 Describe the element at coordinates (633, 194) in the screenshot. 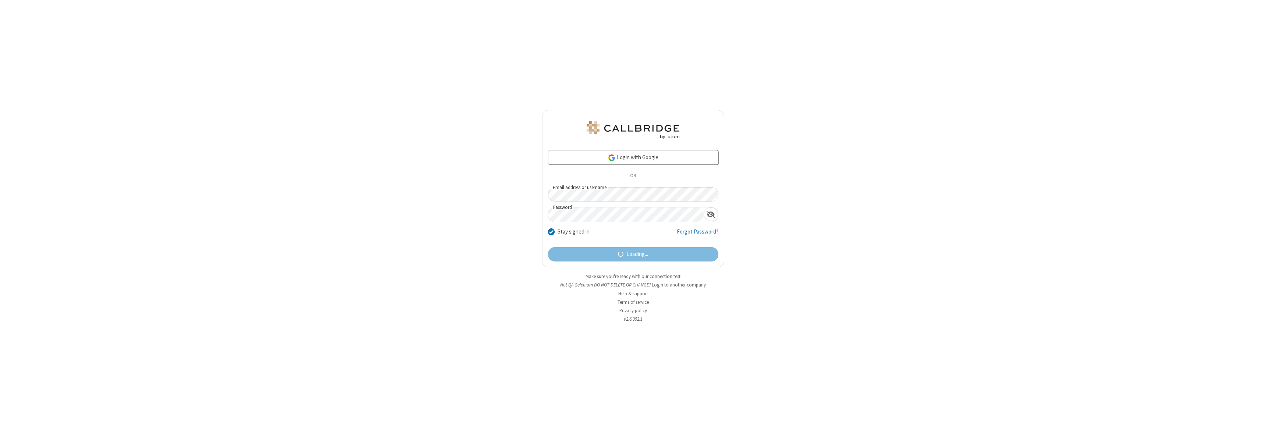

I see `input: Email address or username` at that location.